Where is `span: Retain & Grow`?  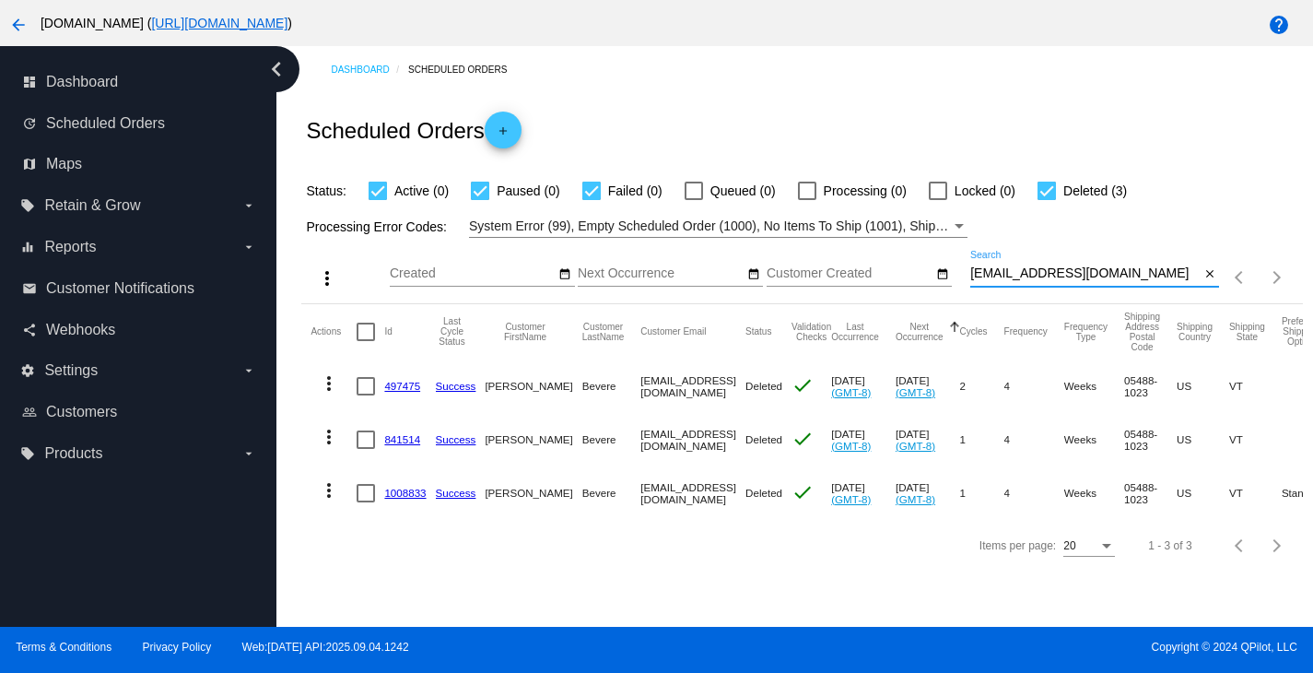 span: Retain & Grow is located at coordinates (92, 205).